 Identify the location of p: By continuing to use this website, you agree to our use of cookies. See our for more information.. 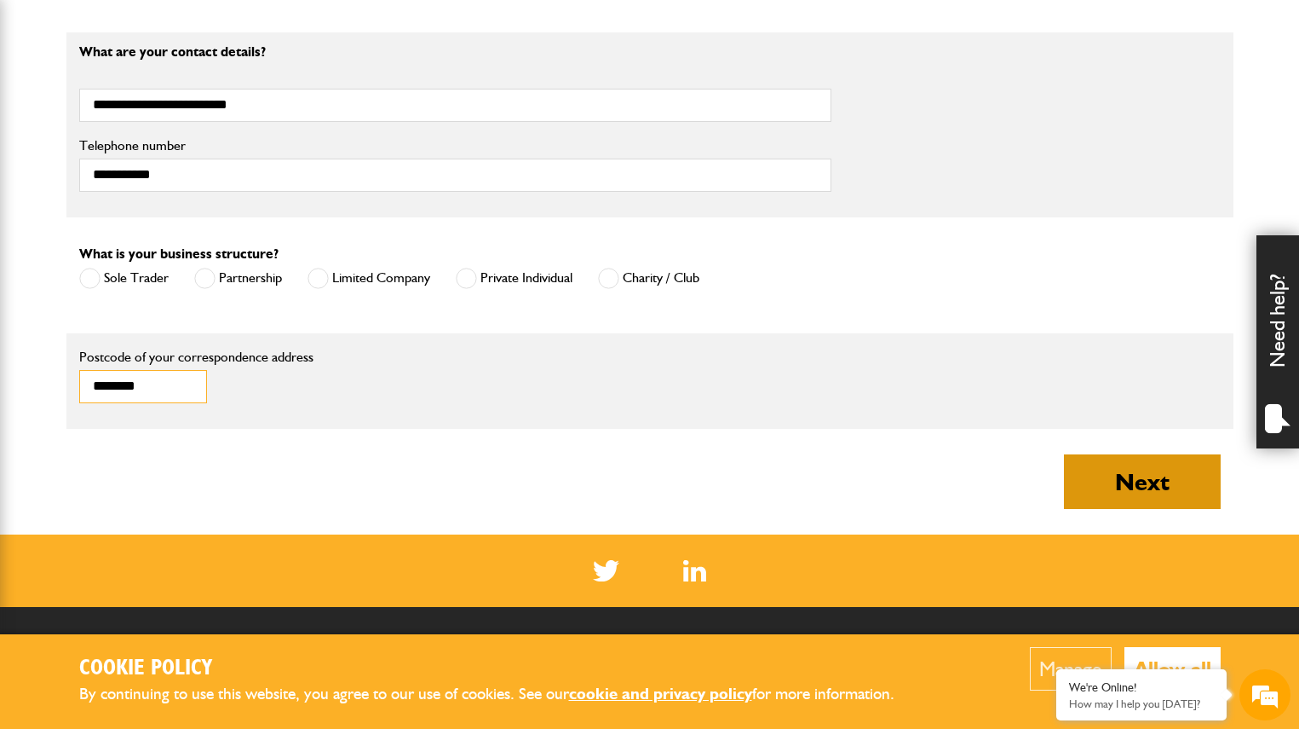
(501, 694).